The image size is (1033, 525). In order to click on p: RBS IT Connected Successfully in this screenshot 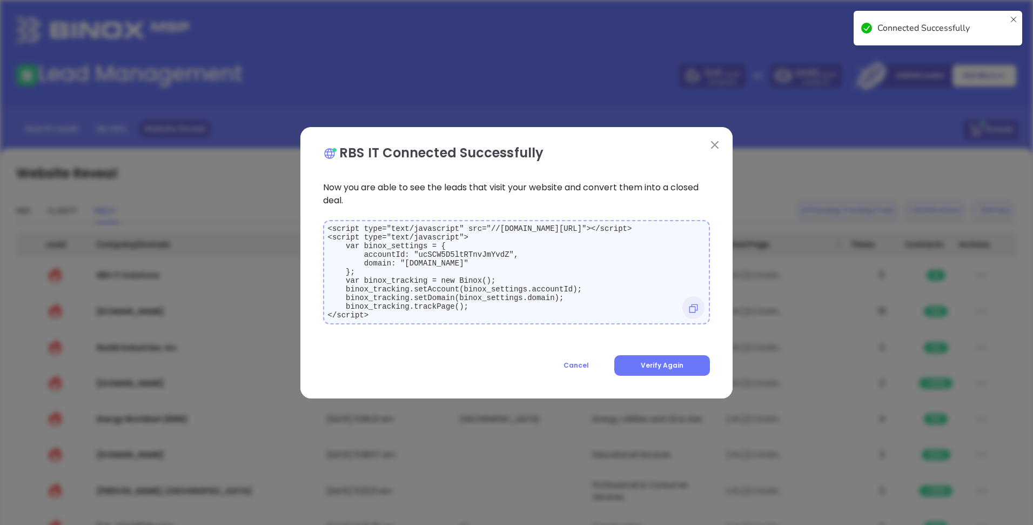, I will do `click(433, 153)`.